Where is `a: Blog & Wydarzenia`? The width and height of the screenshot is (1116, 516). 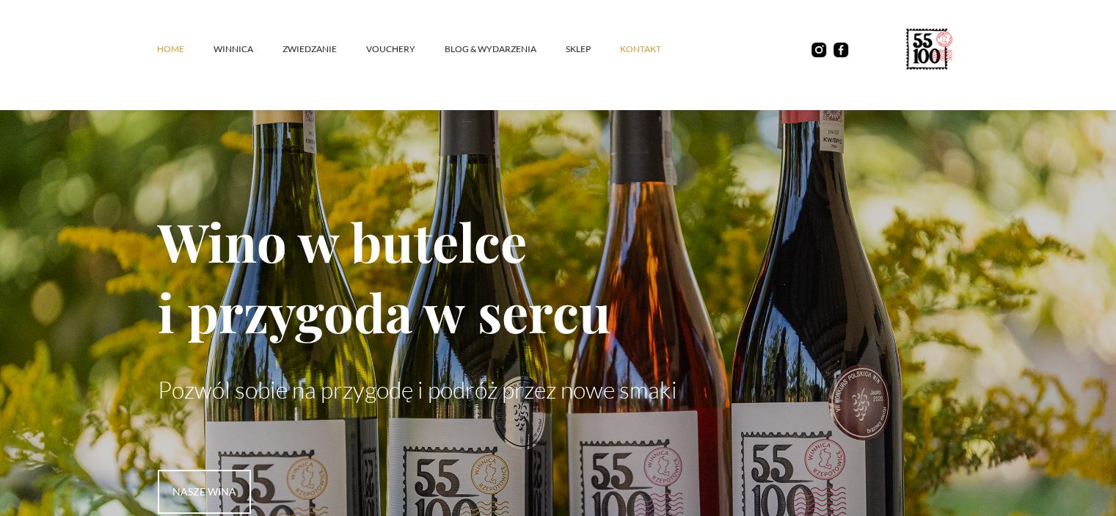 a: Blog & Wydarzenia is located at coordinates (505, 49).